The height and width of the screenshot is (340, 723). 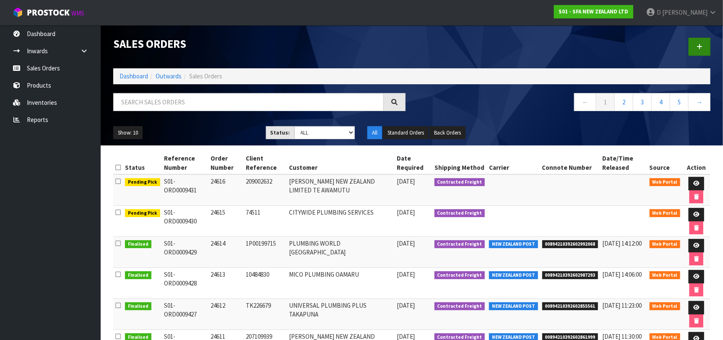 I want to click on th: Action, so click(x=696, y=163).